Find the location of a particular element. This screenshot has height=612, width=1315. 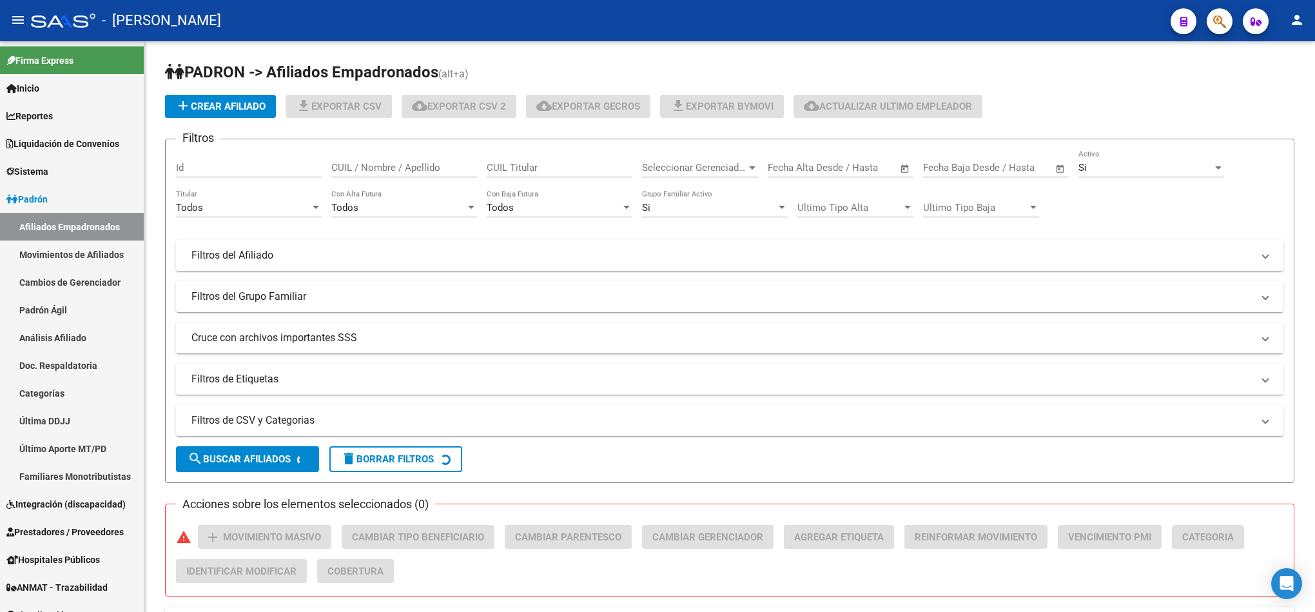

span: (alt+a) is located at coordinates (453, 73).